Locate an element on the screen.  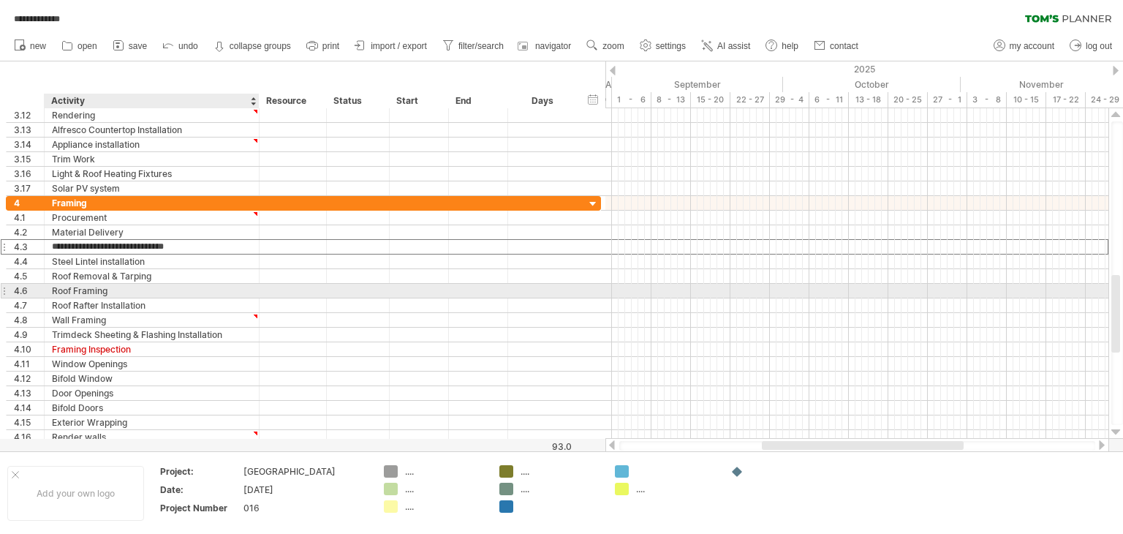
div: 6 - 11 is located at coordinates (829, 99).